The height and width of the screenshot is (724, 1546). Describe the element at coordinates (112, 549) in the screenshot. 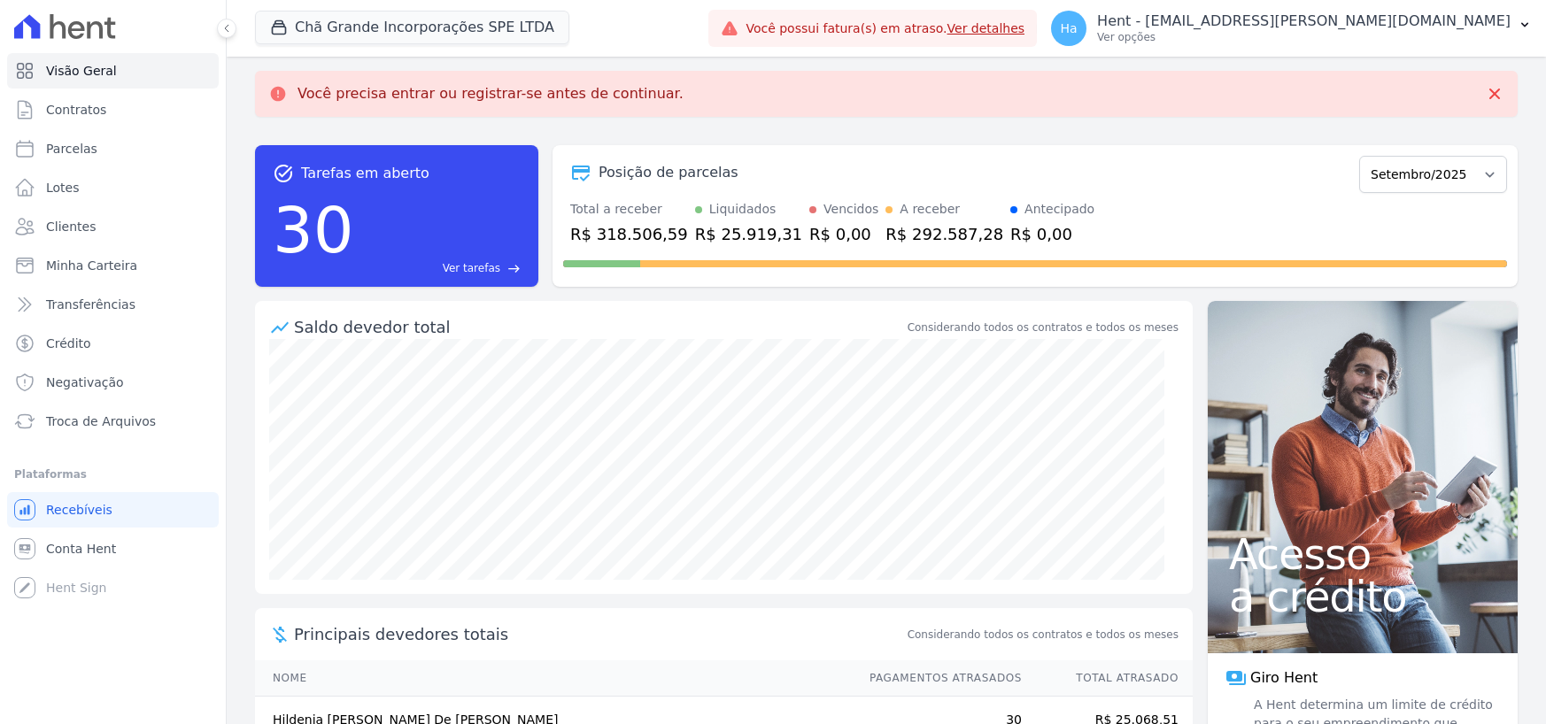

I see `a: Conta Hent` at that location.